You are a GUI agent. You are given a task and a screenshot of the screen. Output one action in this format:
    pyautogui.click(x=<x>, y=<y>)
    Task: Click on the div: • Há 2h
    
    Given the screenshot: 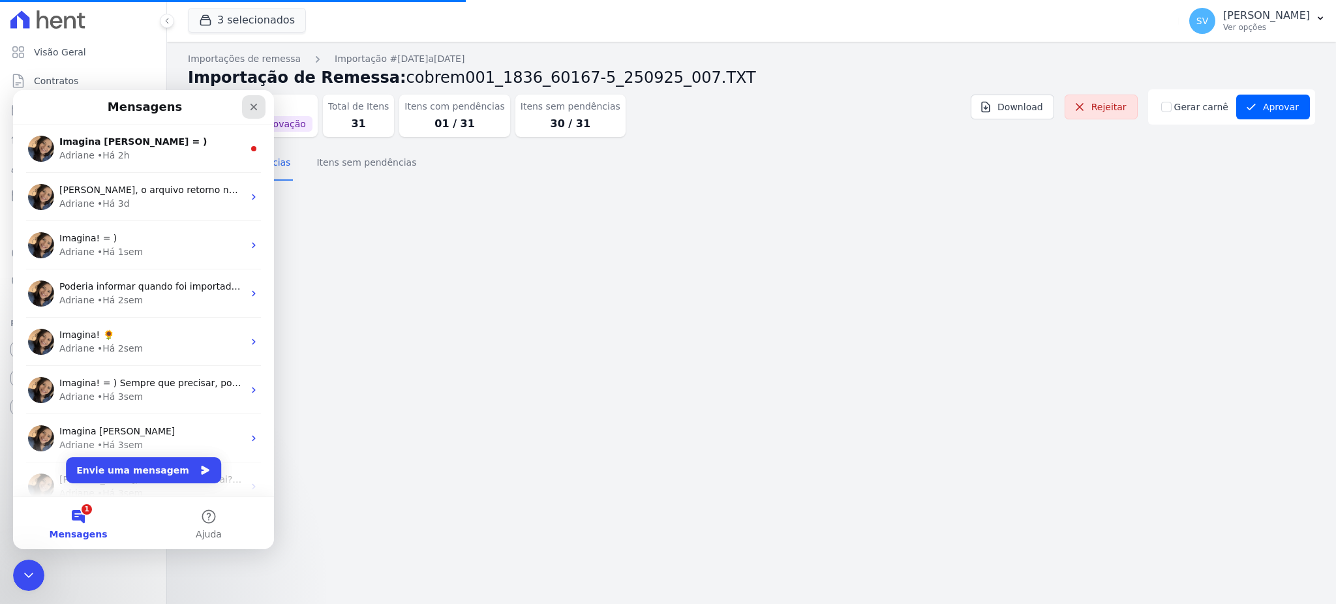 What is the action you would take?
    pyautogui.click(x=100, y=65)
    